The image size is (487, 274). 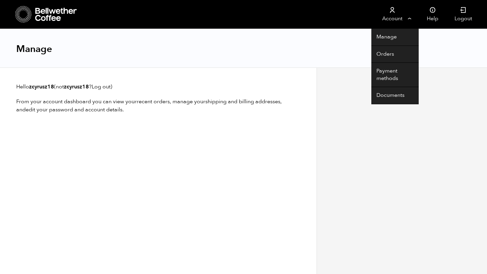 I want to click on a: recent orders, so click(x=153, y=102).